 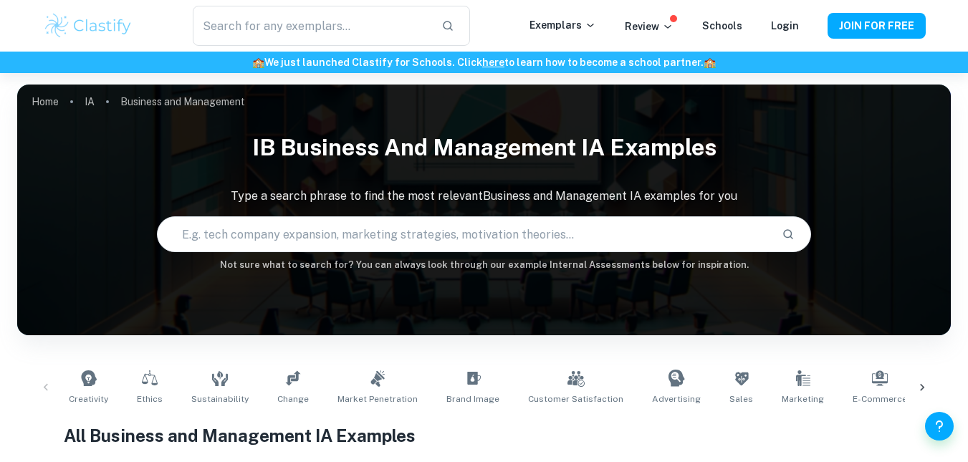 What do you see at coordinates (939, 426) in the screenshot?
I see `button: Help and Feedback` at bounding box center [939, 426].